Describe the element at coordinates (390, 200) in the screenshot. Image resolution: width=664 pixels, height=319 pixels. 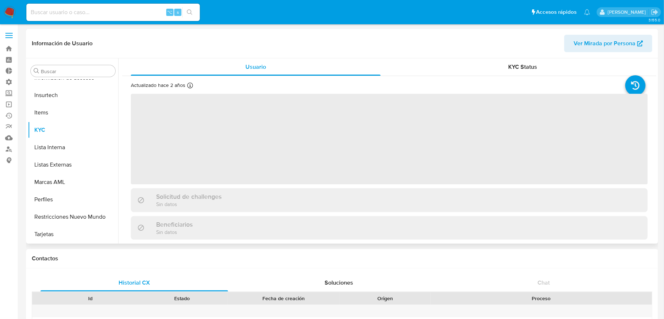
I see `div: Solicitud de challengesSin datos` at that location.